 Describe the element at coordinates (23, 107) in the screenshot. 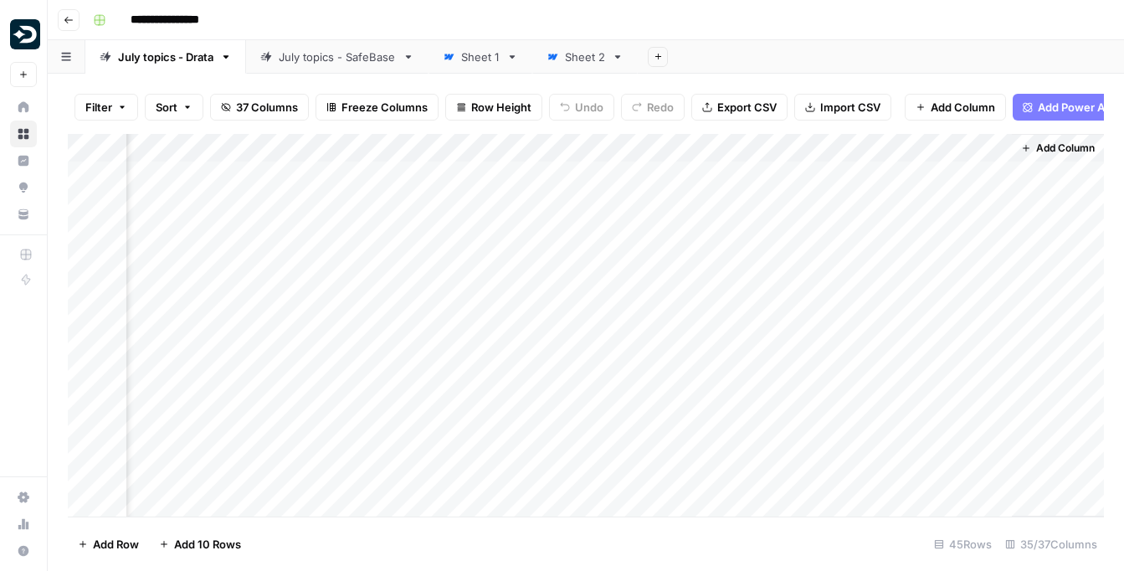

I see `a: Home` at that location.